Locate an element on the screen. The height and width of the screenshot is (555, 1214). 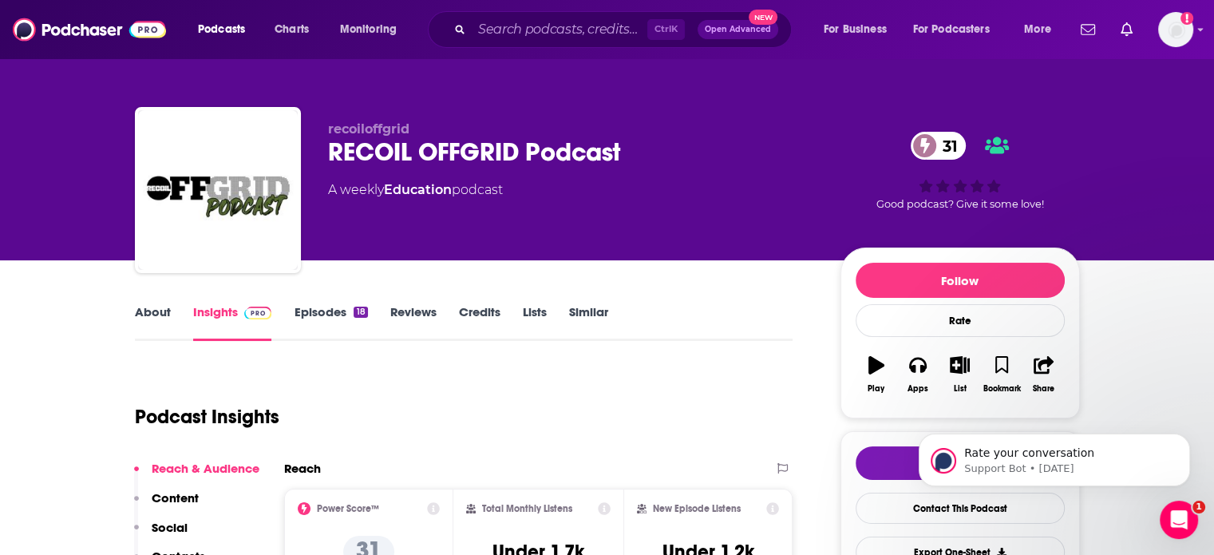
button: Show profile menu is located at coordinates (1175, 30).